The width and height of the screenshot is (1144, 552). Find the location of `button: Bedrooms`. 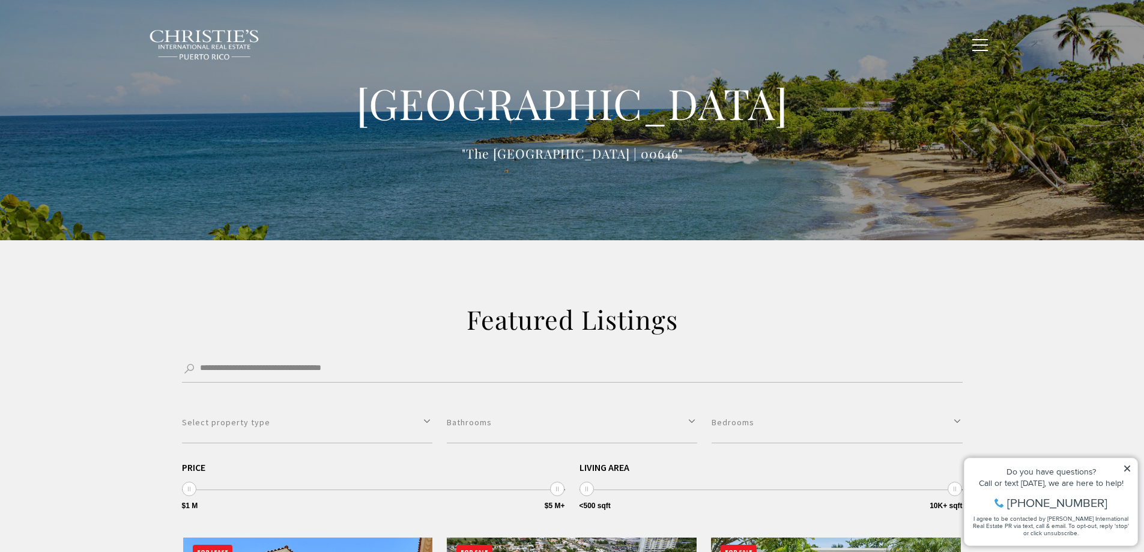

button: Bedrooms is located at coordinates (836, 422).